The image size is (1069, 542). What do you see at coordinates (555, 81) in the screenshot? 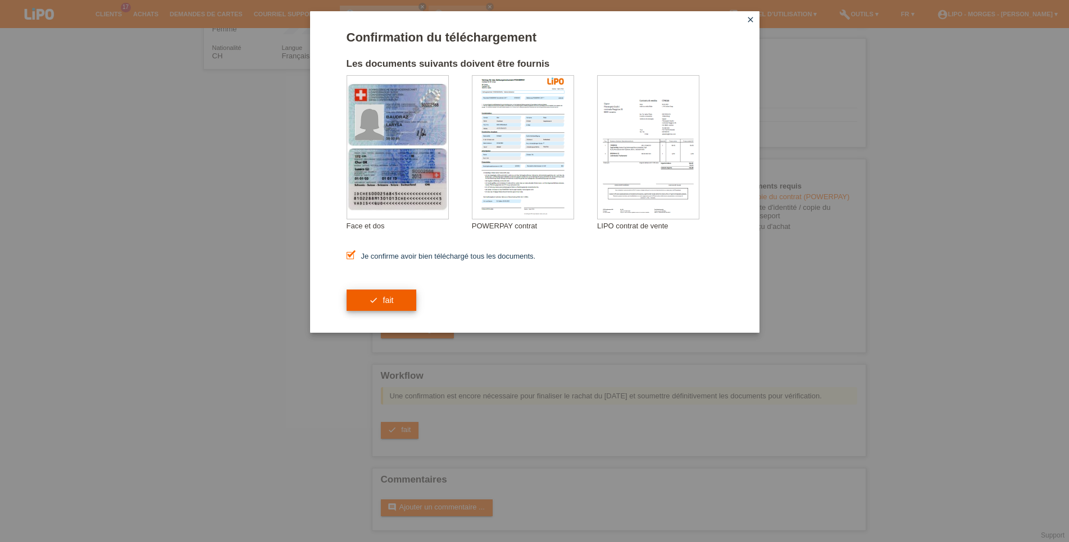
I see `img: 39073_print.png` at bounding box center [555, 81].